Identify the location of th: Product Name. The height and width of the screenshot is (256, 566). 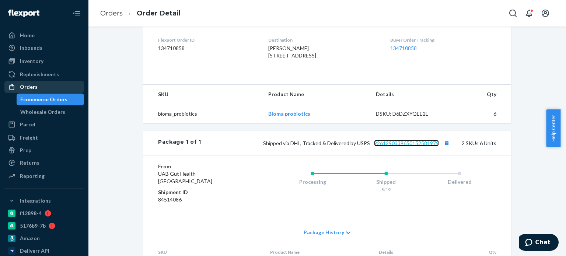
(316, 94).